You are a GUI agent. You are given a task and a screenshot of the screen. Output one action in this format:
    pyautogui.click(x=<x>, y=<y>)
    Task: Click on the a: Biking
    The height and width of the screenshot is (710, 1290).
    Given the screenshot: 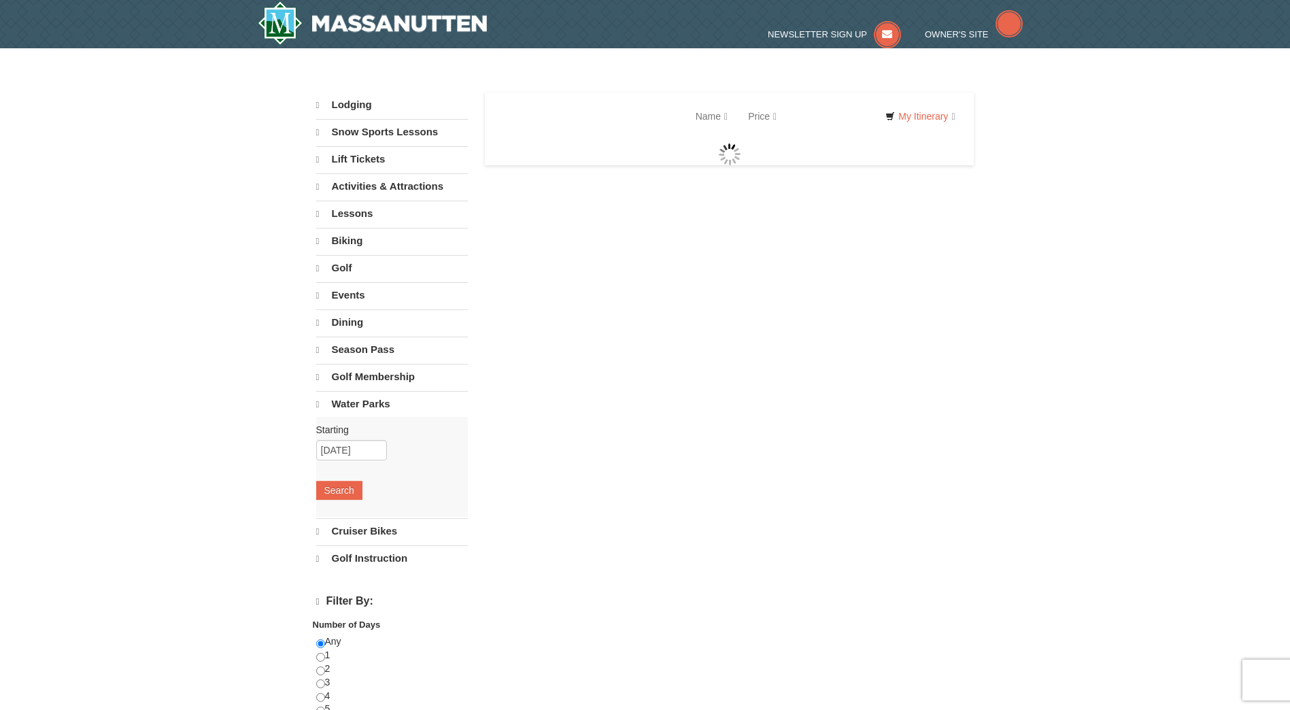 What is the action you would take?
    pyautogui.click(x=392, y=241)
    